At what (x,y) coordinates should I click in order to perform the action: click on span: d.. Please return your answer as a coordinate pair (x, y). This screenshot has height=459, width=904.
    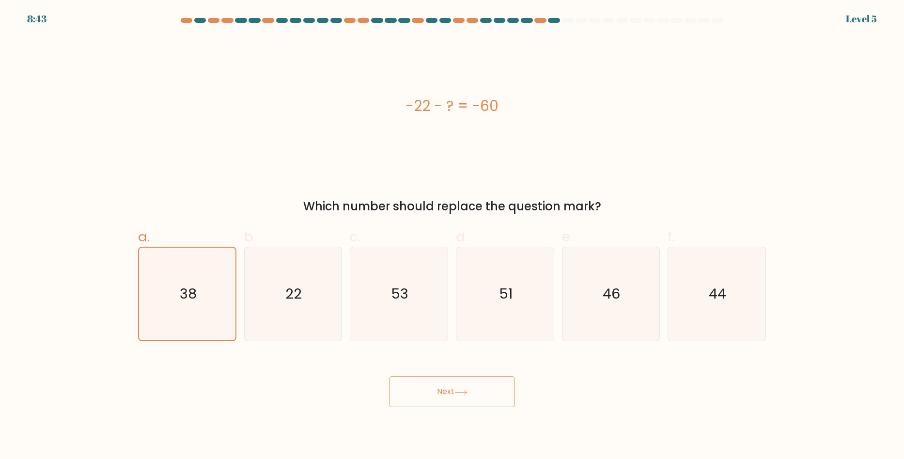
    Looking at the image, I should click on (462, 237).